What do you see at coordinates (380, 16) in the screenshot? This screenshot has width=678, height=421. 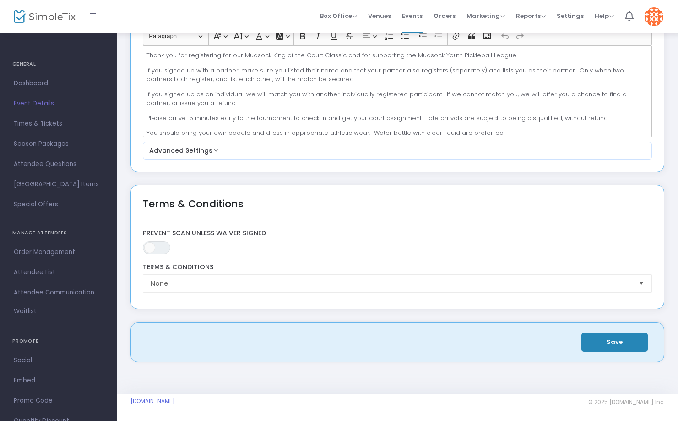 I see `span: Venues` at bounding box center [380, 16].